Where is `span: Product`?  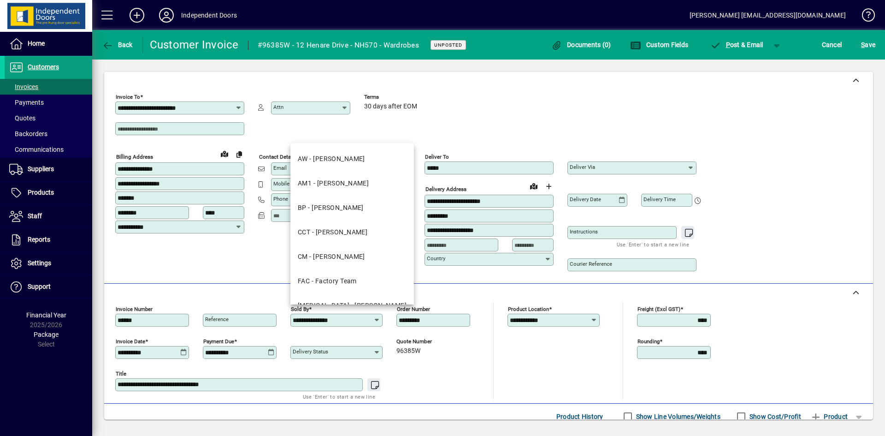
span: Product is located at coordinates (829, 416).